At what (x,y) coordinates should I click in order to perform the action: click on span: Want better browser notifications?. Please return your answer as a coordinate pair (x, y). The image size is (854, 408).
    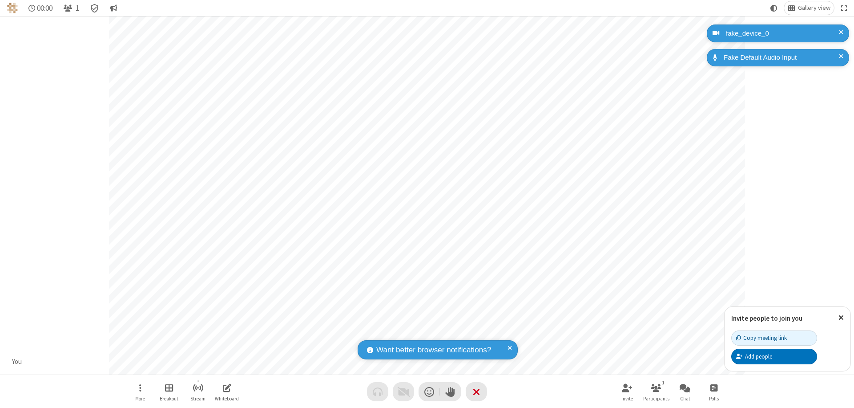
    Looking at the image, I should click on (434, 350).